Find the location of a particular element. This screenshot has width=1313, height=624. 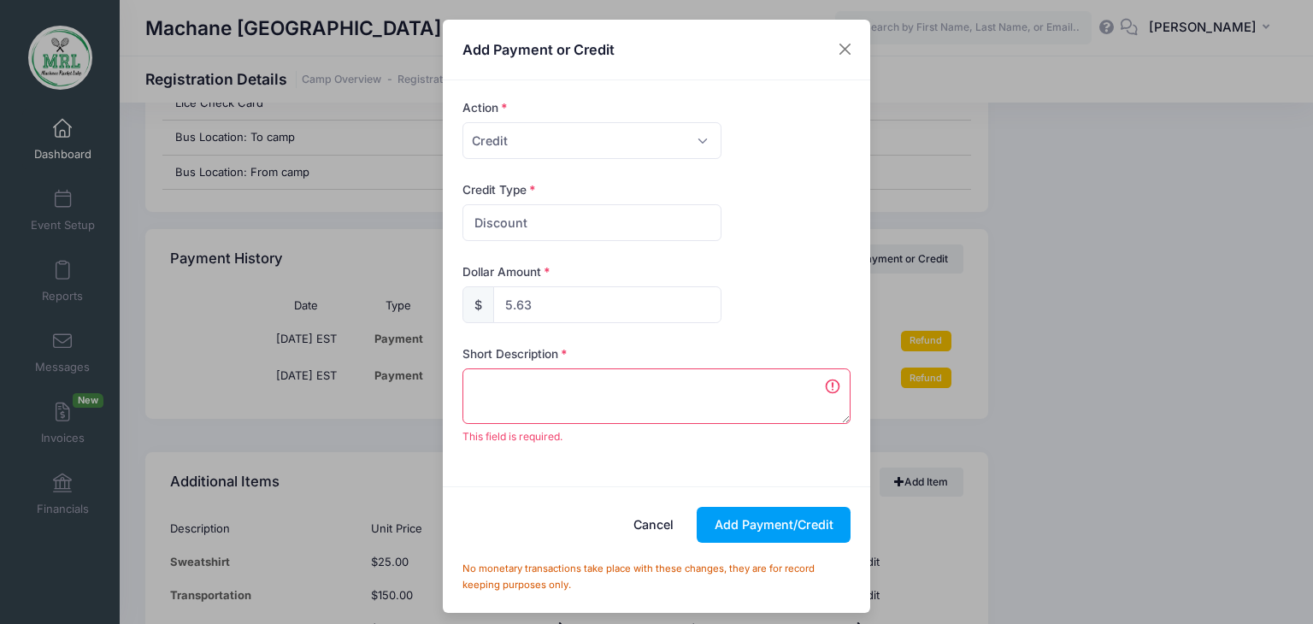

small: No monetary transactions take place with these changes, they are for record keeping purposes only. is located at coordinates (638, 577).